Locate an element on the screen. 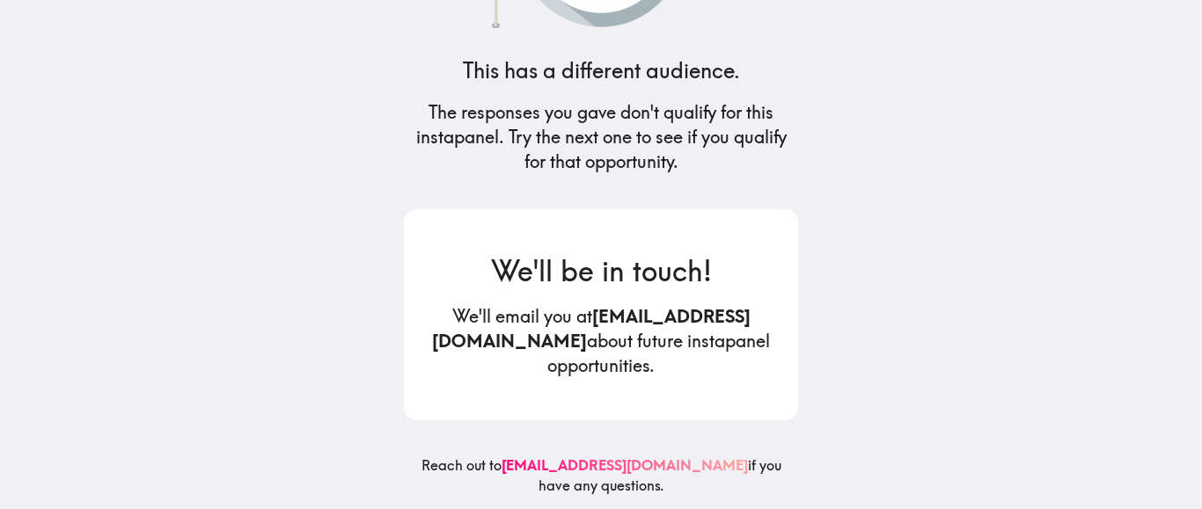 The height and width of the screenshot is (509, 1202). h4: This has a different audience. is located at coordinates (601, 71).